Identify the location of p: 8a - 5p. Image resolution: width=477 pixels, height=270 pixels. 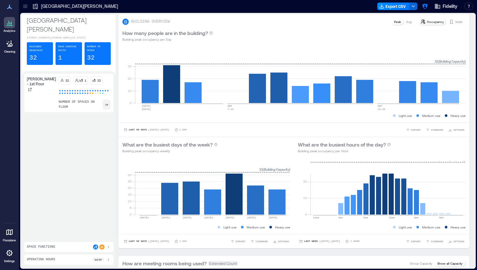
(98, 260).